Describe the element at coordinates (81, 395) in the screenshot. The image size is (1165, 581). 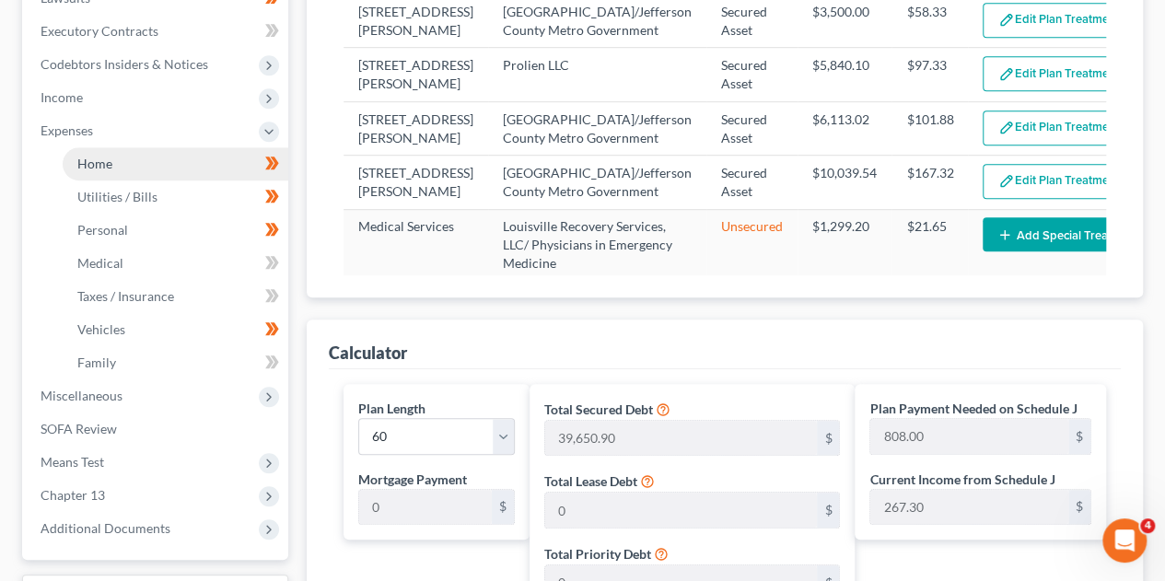
I see `span: Miscellaneous` at that location.